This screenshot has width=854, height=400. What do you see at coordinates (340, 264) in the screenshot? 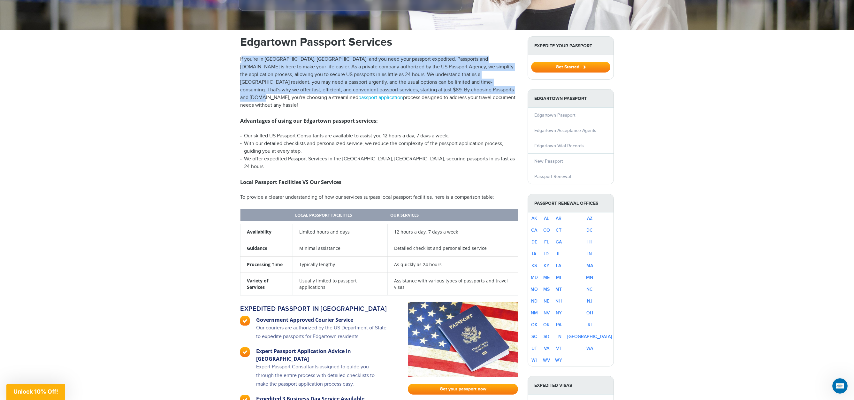
I see `td: Typically lengthy` at bounding box center [340, 264].